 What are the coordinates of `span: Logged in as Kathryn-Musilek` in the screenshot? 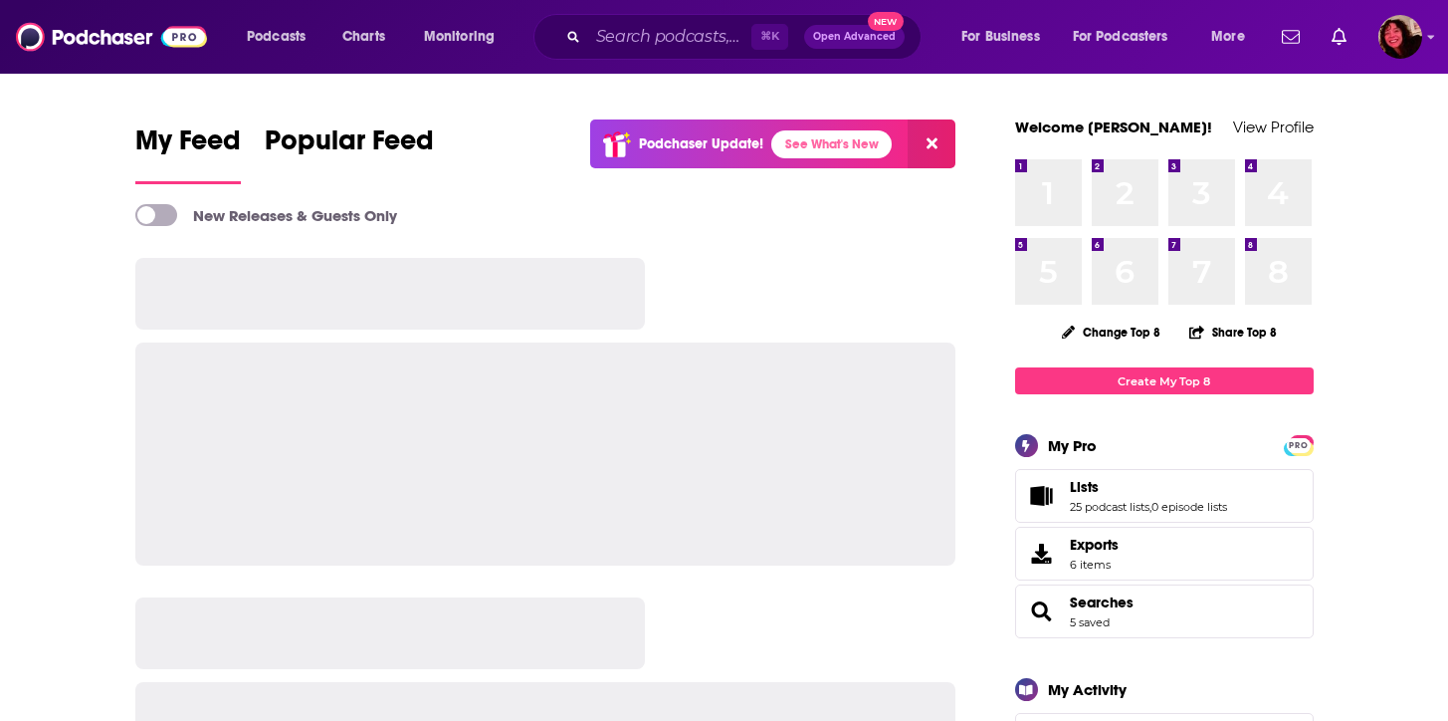 It's located at (1400, 37).